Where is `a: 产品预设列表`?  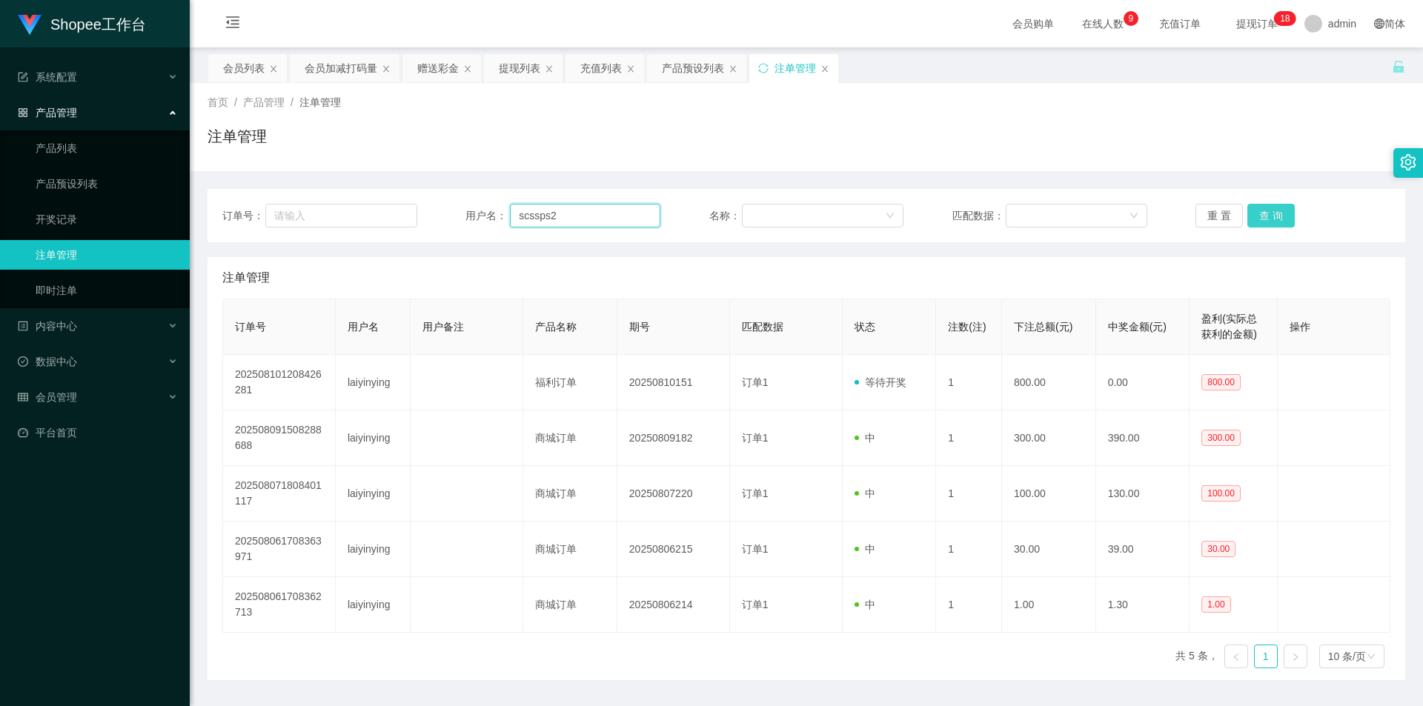 a: 产品预设列表 is located at coordinates (107, 184).